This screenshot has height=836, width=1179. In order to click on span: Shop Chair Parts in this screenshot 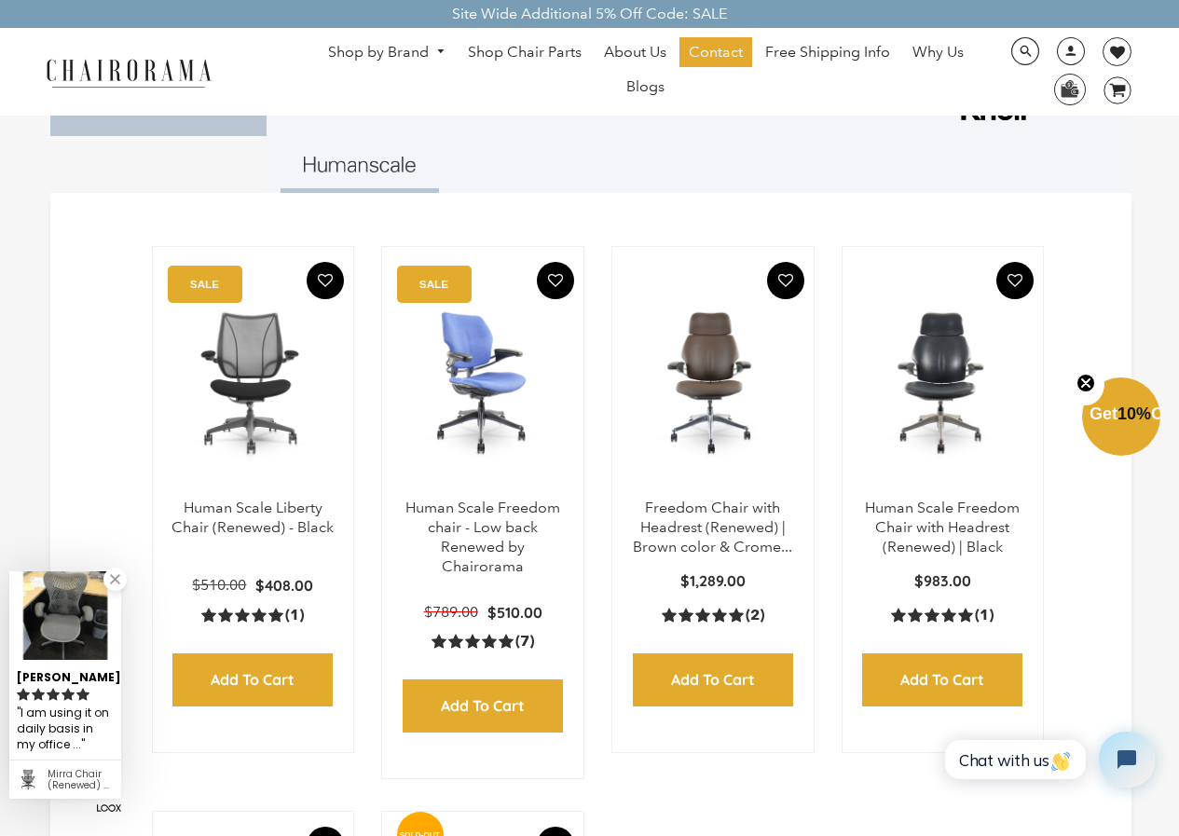, I will do `click(525, 52)`.